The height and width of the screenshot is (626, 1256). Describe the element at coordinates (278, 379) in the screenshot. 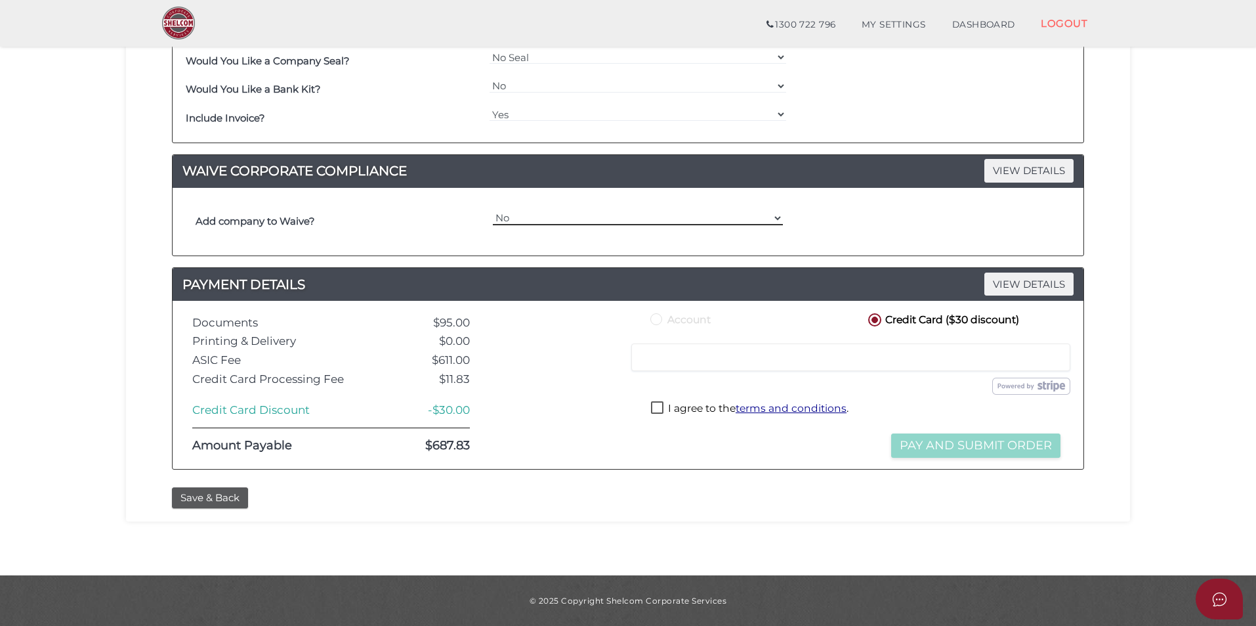

I see `div: Credit Card Processing Fee` at that location.